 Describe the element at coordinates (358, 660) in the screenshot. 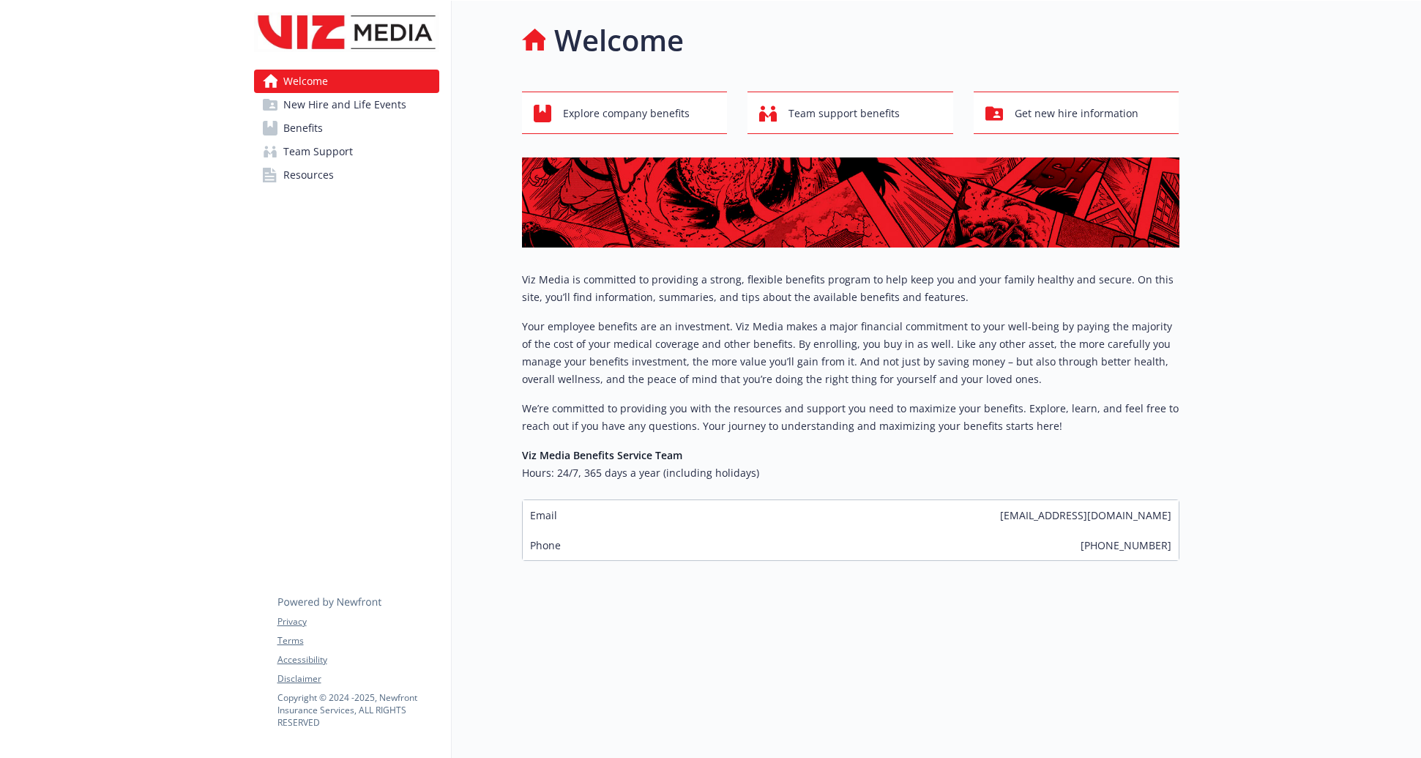

I see `a: Accessibility` at that location.